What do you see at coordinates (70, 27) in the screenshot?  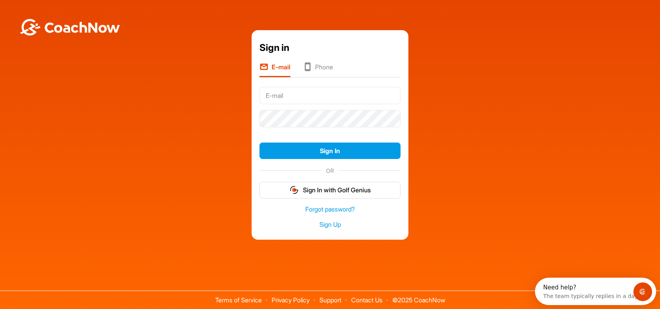 I see `img: BwLJSsUCoWCh5upNqxVrqldRgqLPVwmV24tXu5FoVAoFEpwwqQ3VIfuoInZCoVCoTD4vwADAC3ZFMkVEQFDAAAAAElFTkSuQmCC` at bounding box center [70, 27].